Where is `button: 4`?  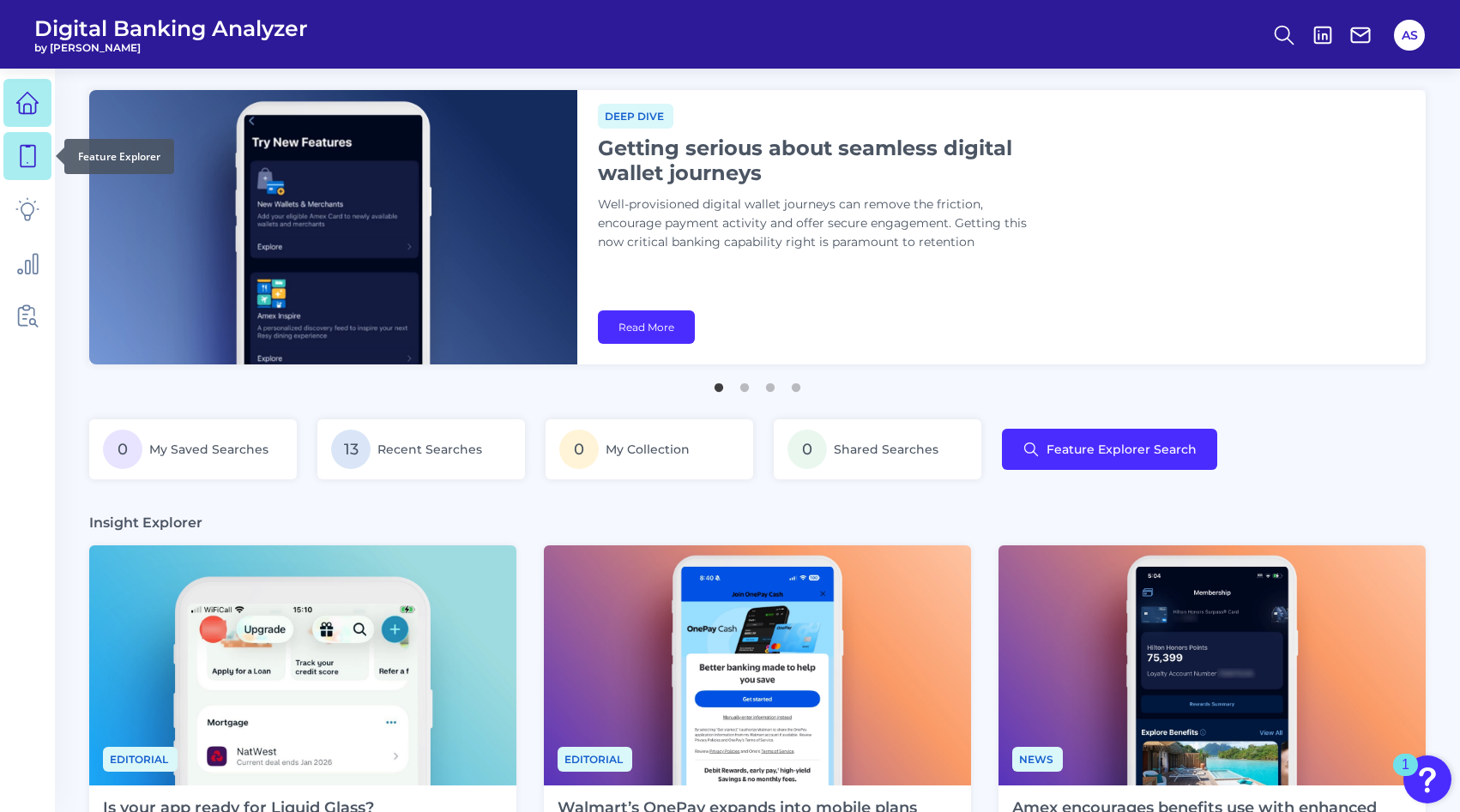
button: 4 is located at coordinates (796, 383).